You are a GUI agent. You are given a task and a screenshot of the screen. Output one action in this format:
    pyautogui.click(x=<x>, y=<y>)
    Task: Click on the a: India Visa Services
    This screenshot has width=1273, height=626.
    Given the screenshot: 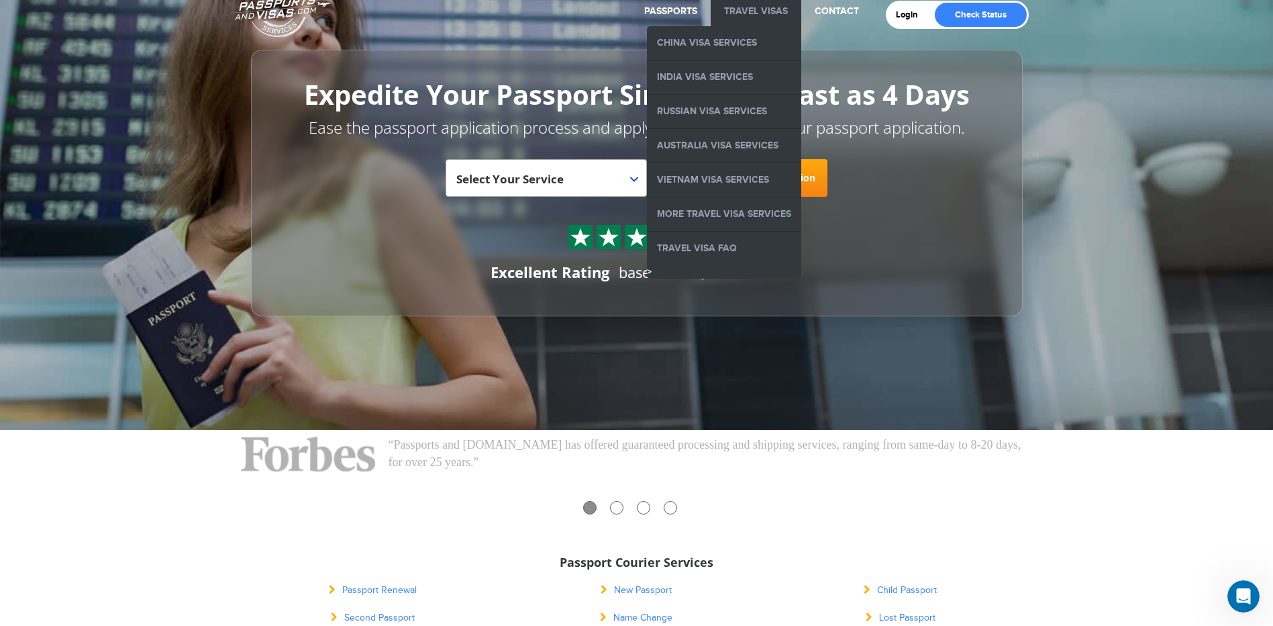 What is the action you would take?
    pyautogui.click(x=724, y=77)
    